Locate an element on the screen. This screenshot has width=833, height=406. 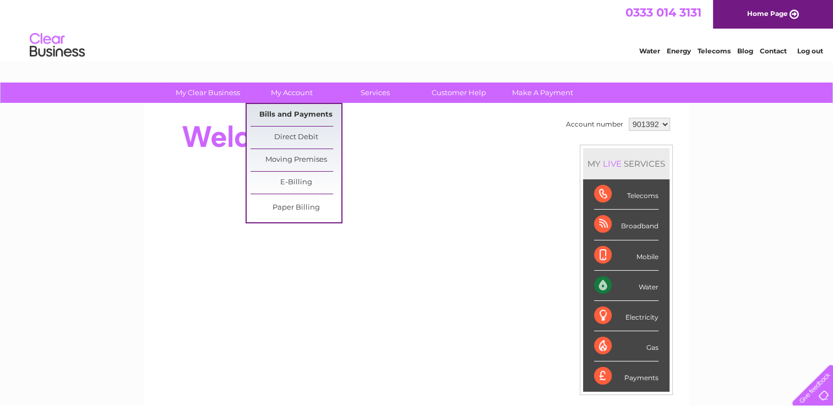
img: logo.png is located at coordinates (57, 45).